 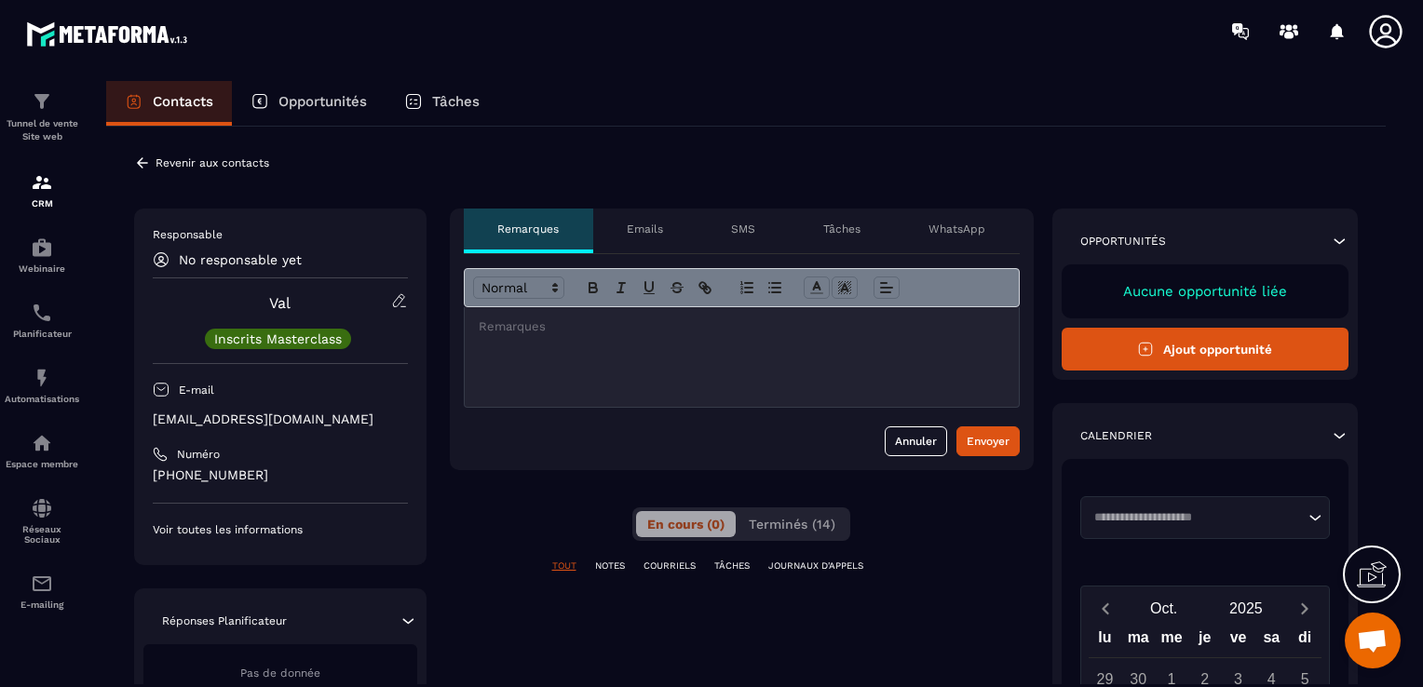 What do you see at coordinates (816, 566) in the screenshot?
I see `p: JOURNAUX D'APPELS` at bounding box center [816, 566].